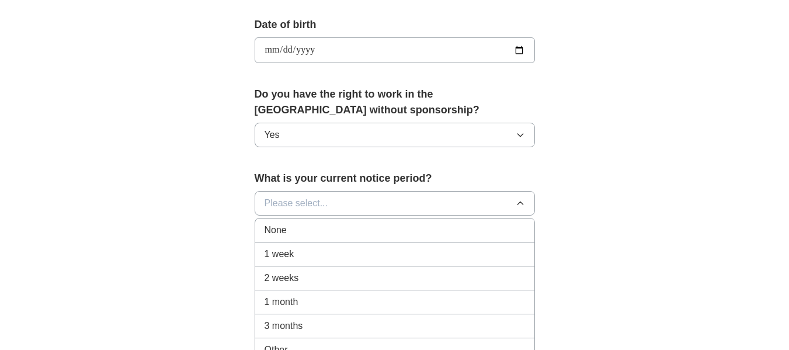 This screenshot has width=789, height=350. I want to click on span: 2 weeks, so click(282, 278).